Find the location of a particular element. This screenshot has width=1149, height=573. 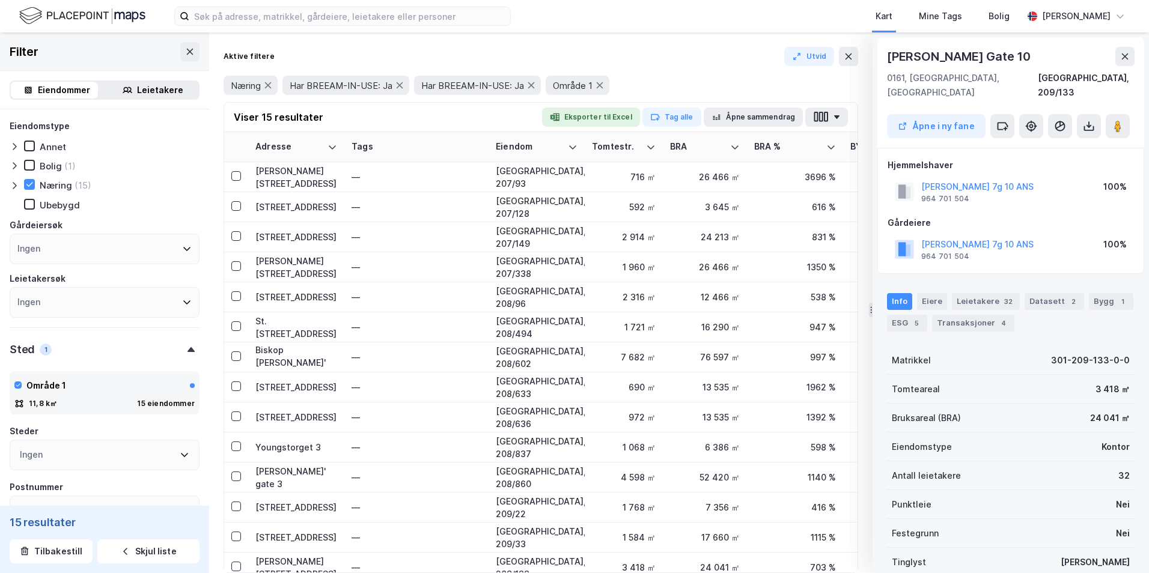

div: BRA % is located at coordinates (788, 147).